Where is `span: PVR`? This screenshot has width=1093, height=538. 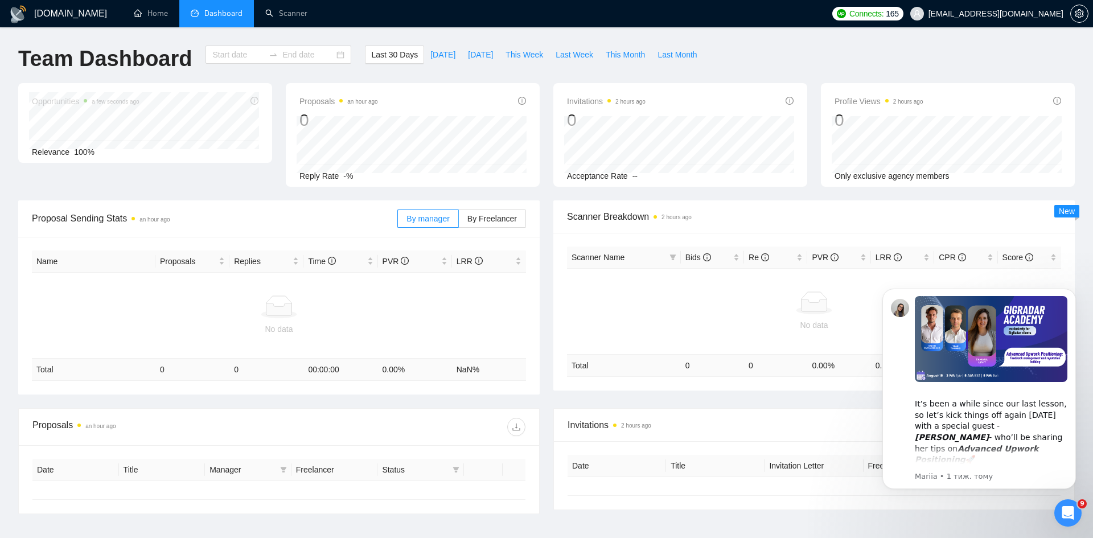 span: PVR is located at coordinates (396, 261).